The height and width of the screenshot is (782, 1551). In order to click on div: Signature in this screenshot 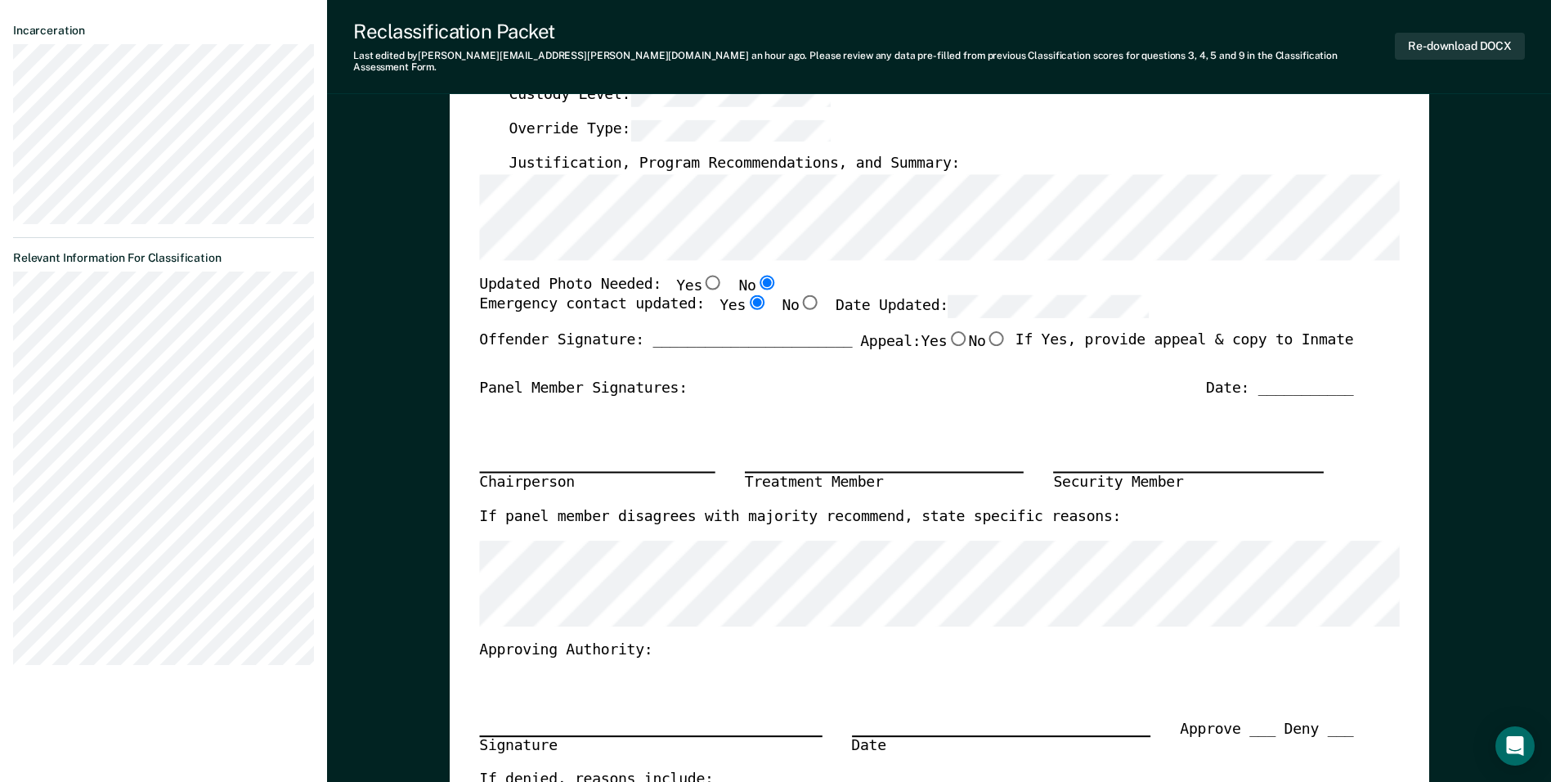, I will do `click(650, 745)`.